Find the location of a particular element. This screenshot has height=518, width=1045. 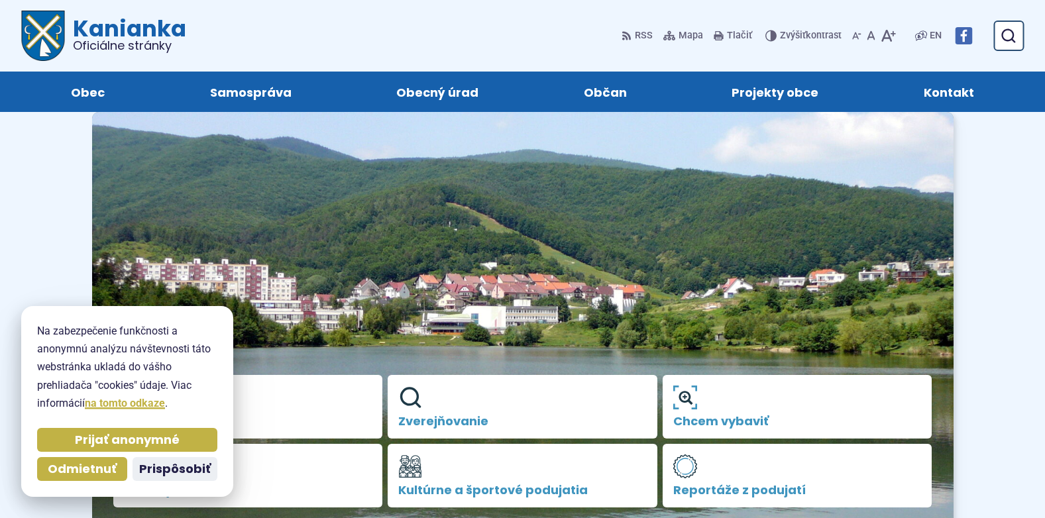

img: Prejsť na Facebook stránku is located at coordinates (964, 36).